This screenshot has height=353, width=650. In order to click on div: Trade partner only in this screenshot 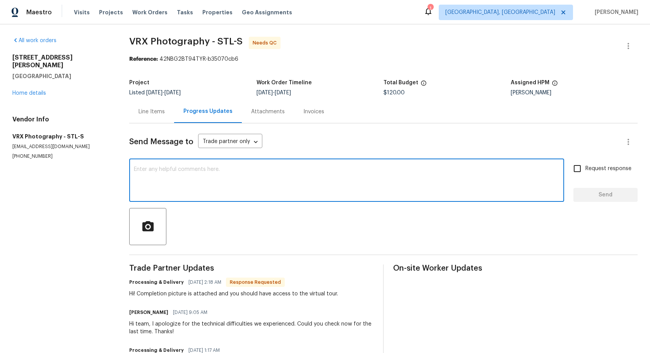, I will do `click(230, 142)`.